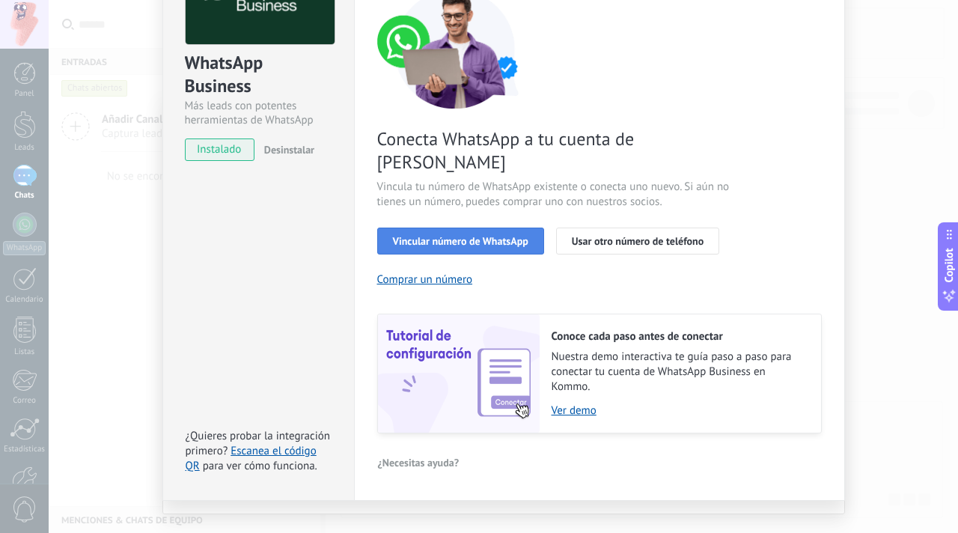  Describe the element at coordinates (260, 466) in the screenshot. I see `span: para ver cómo funciona.` at that location.